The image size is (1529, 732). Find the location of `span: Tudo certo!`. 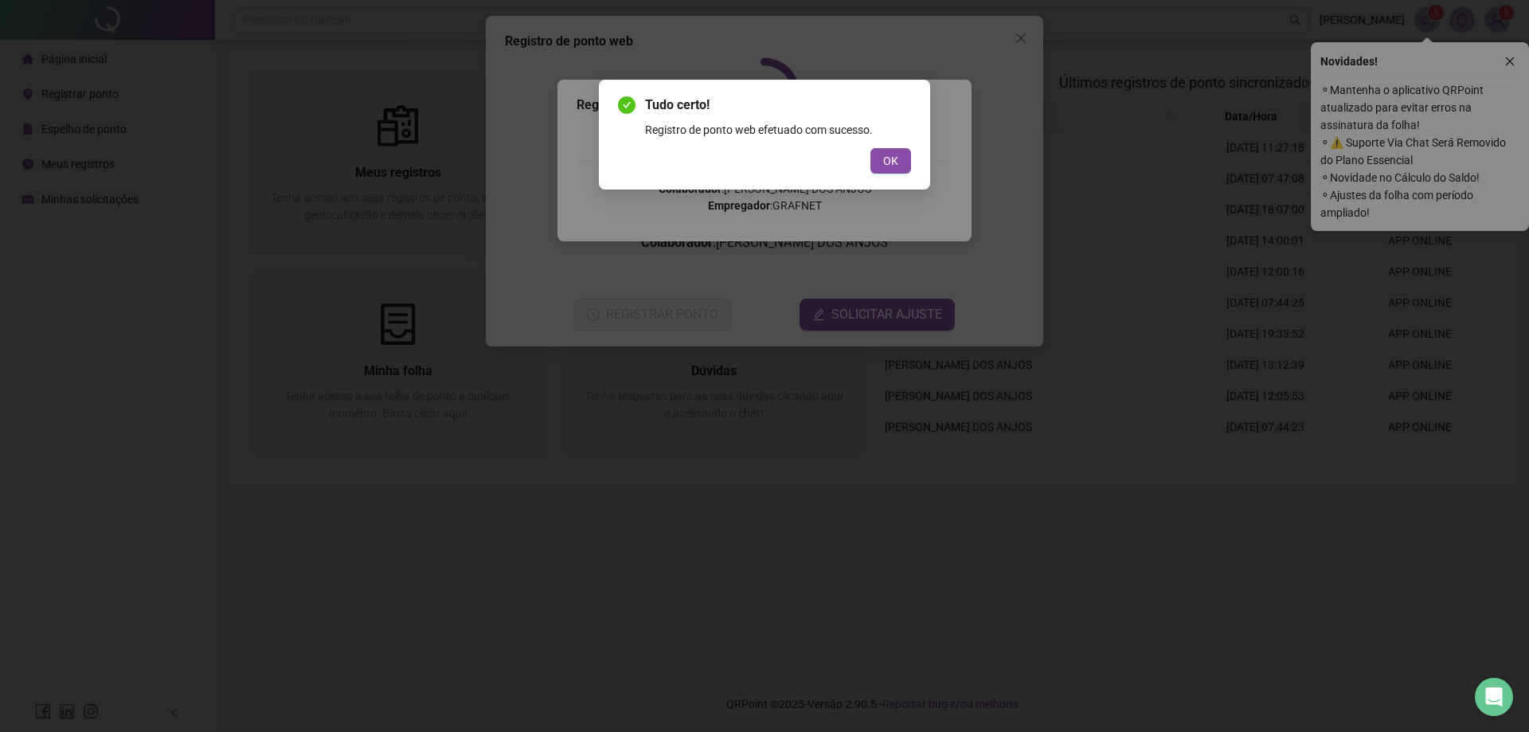

span: Tudo certo! is located at coordinates (778, 105).